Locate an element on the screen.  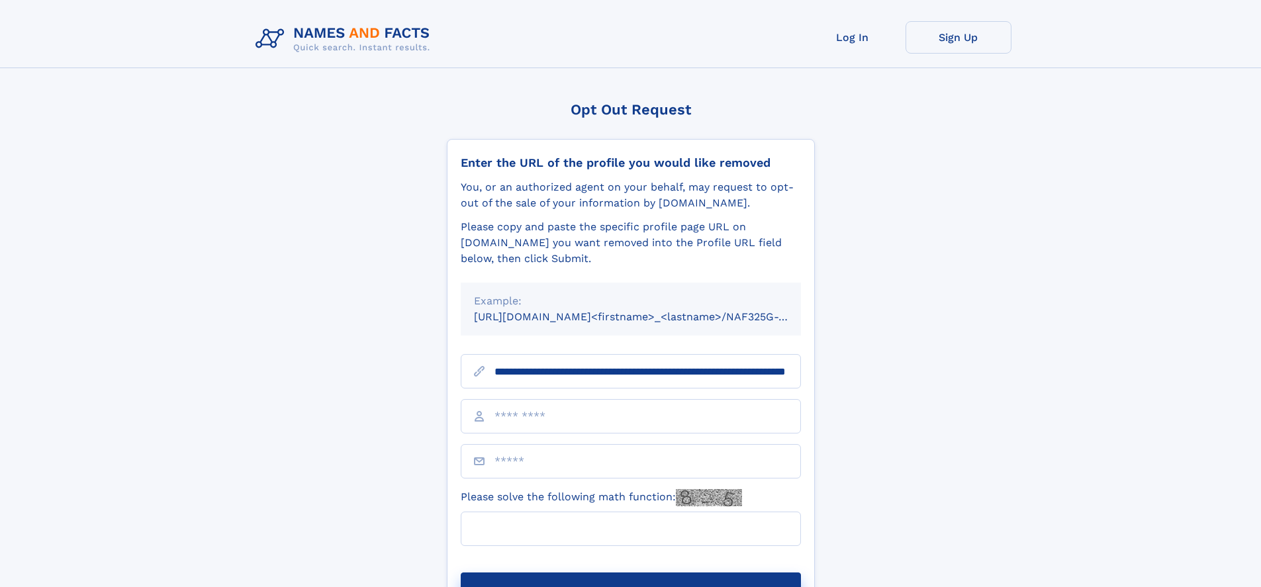
div: Enter the URL of the profile you would like removed is located at coordinates (631, 163).